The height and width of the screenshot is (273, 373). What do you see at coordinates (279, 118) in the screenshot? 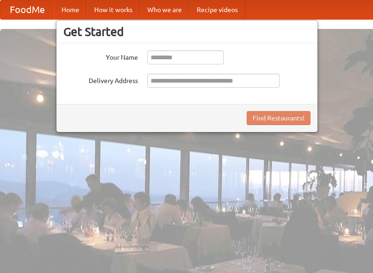
I see `button: Find Restaurants!` at bounding box center [279, 118].